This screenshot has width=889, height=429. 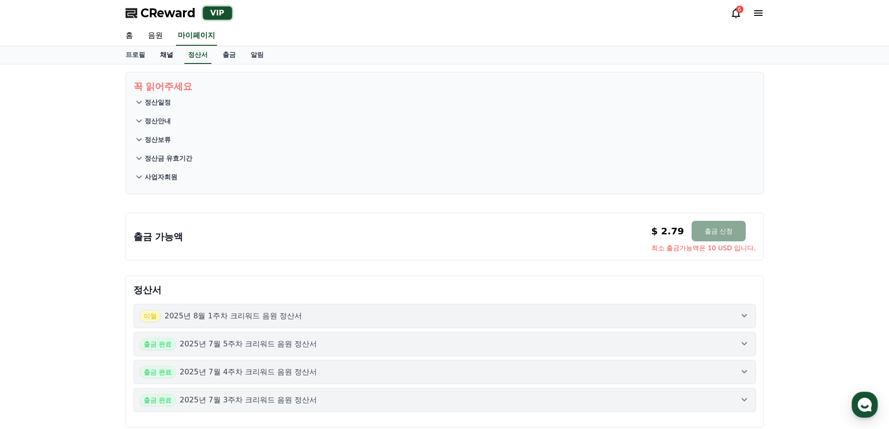 What do you see at coordinates (248, 400) in the screenshot?
I see `p: 2025년 7월 3주차 크리워드 음원 정산서` at bounding box center [248, 400].